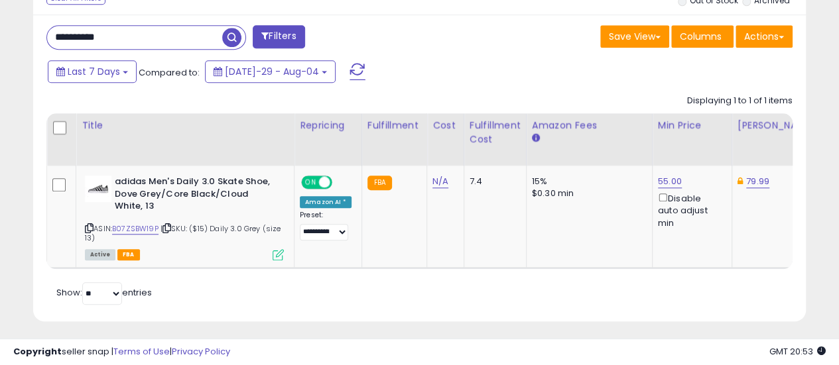  Describe the element at coordinates (326, 225) in the screenshot. I see `div: Preset:` at that location.